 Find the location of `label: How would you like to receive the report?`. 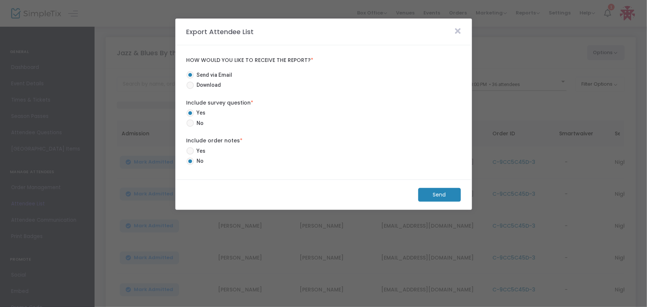

label: How would you like to receive the report? is located at coordinates (324, 60).